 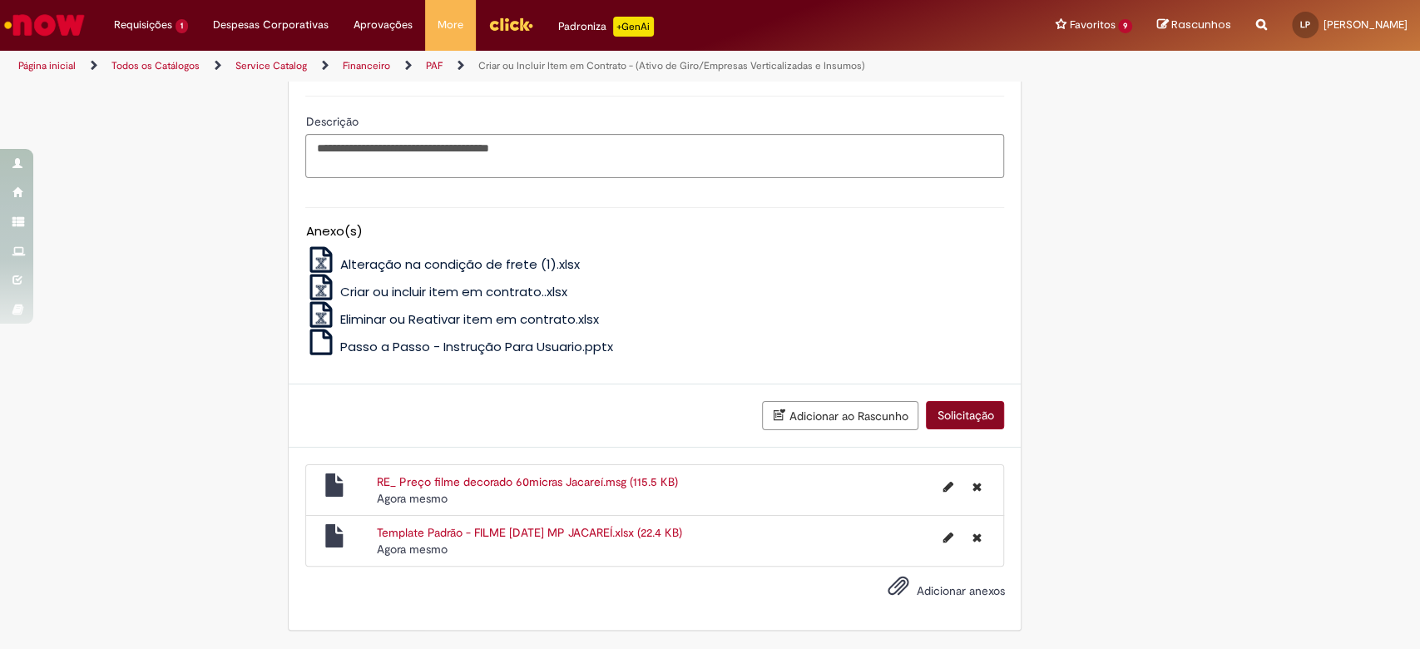 I want to click on button: Excluir RE_ Preço filme decorado 60micras Jacareí.msg, so click(x=976, y=487).